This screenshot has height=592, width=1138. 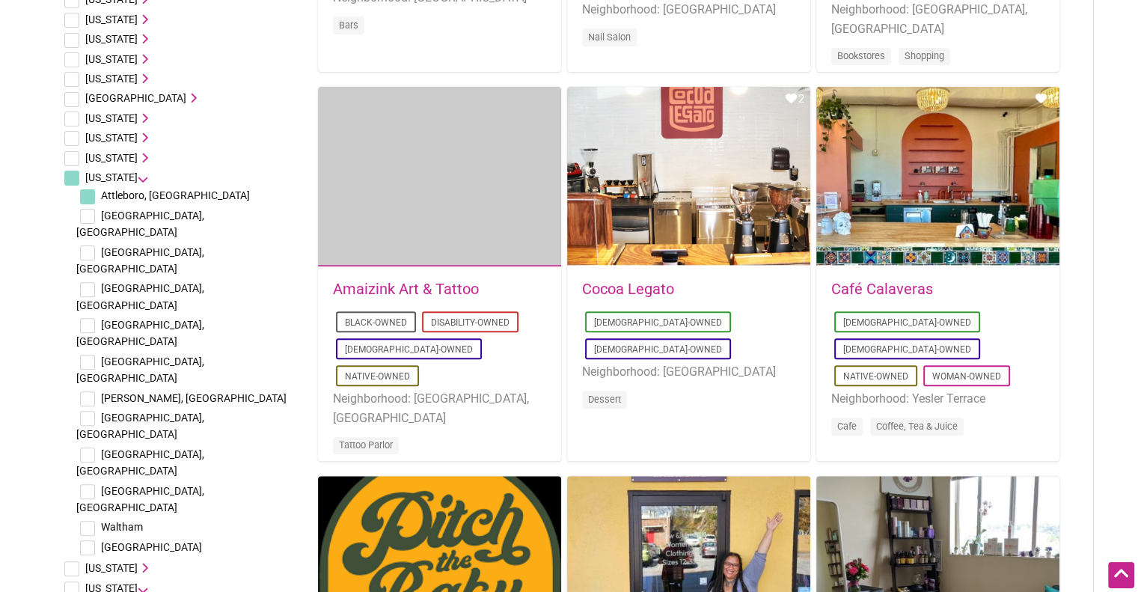 What do you see at coordinates (628, 289) in the screenshot?
I see `a: Cocoa Legato` at bounding box center [628, 289].